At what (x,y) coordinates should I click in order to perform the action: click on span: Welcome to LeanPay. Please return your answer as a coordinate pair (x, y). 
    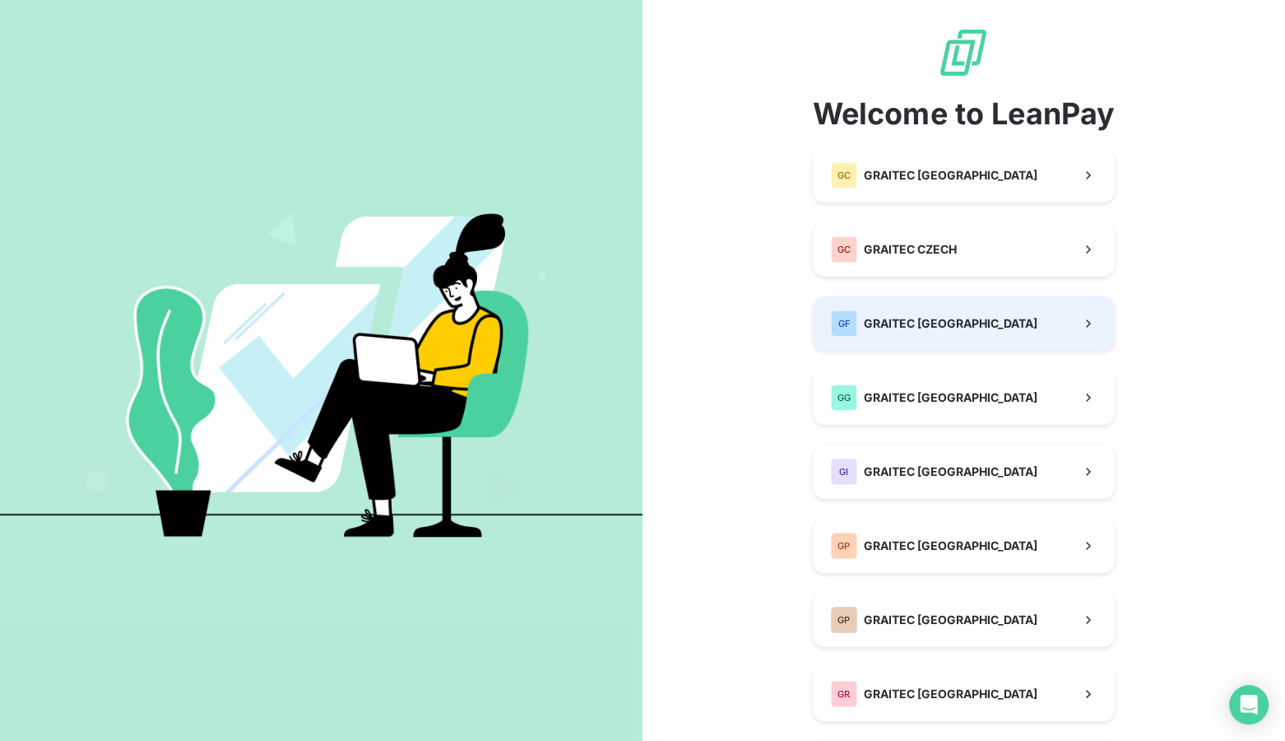
    Looking at the image, I should click on (965, 114).